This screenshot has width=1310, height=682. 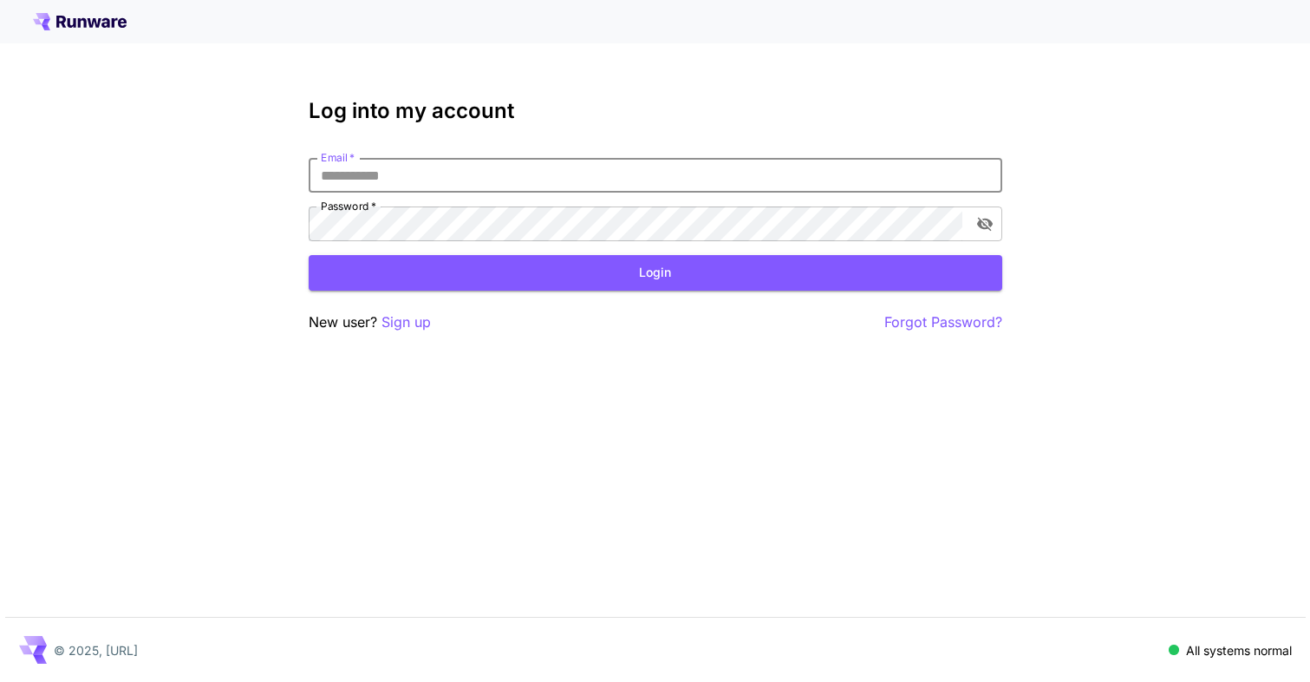 What do you see at coordinates (985, 224) in the screenshot?
I see `button: toggle password visibility` at bounding box center [985, 224].